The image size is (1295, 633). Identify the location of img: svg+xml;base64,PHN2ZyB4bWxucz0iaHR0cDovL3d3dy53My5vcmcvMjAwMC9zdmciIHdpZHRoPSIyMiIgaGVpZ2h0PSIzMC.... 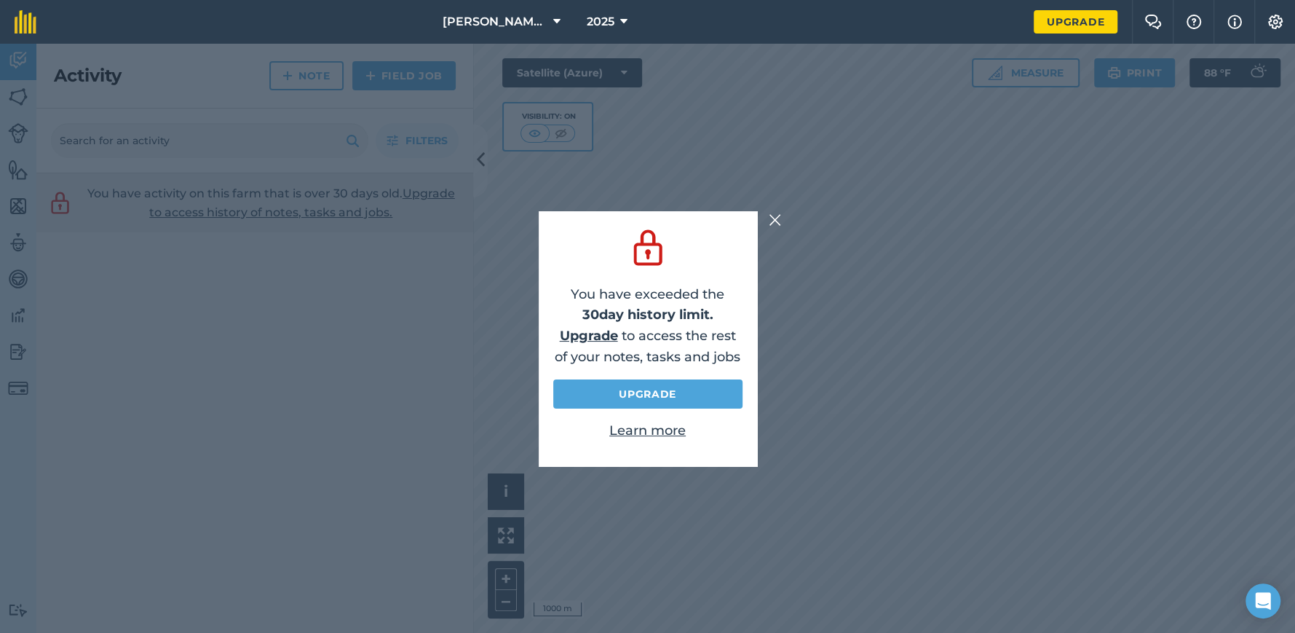
(775, 220).